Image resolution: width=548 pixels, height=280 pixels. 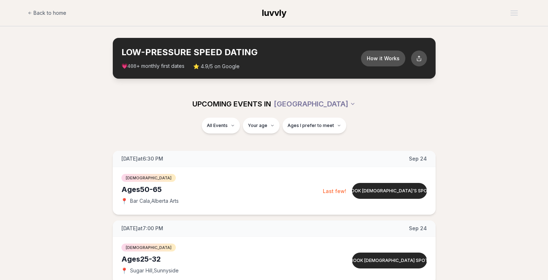 I want to click on span: ⭐ 4.9/5 on Google, so click(x=216, y=66).